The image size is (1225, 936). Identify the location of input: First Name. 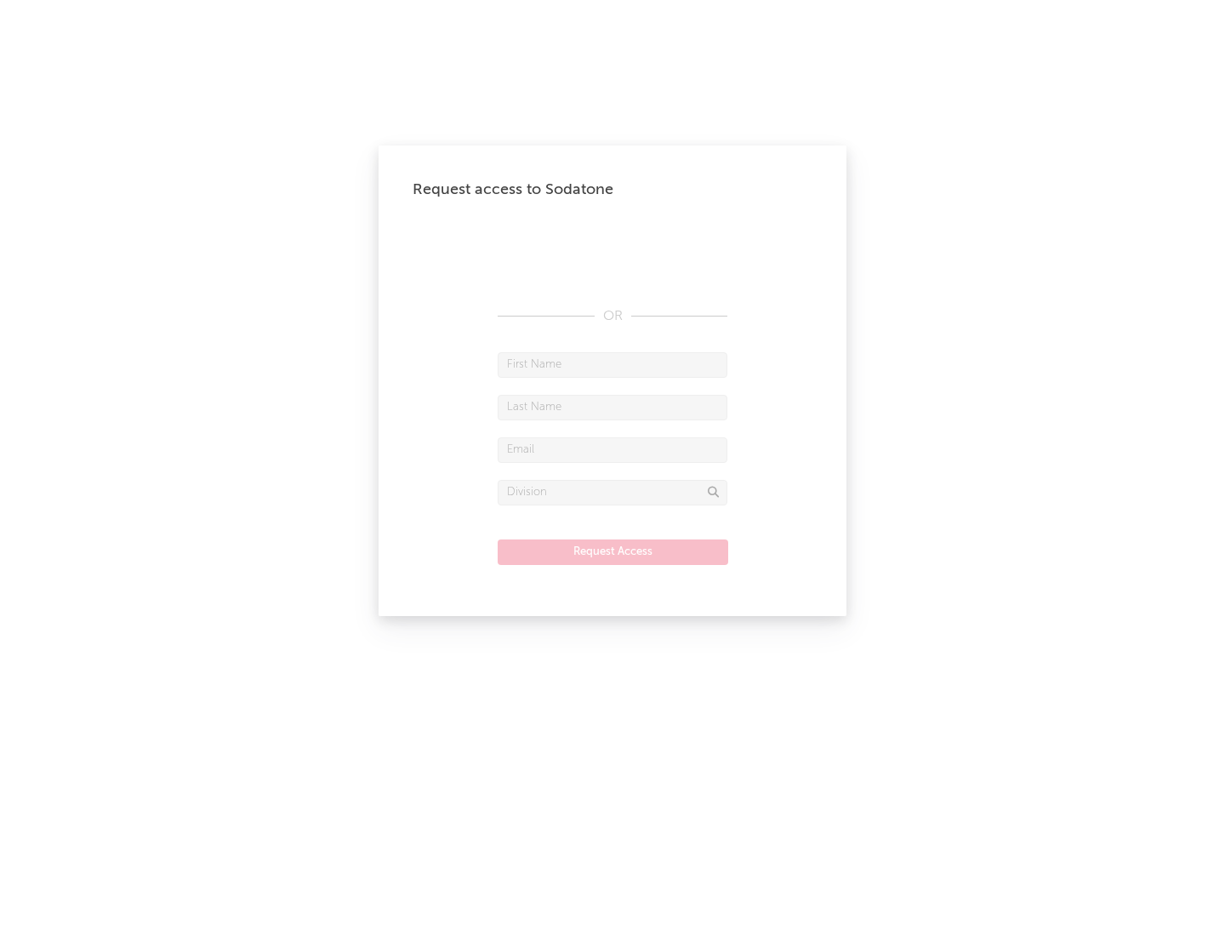
(612, 365).